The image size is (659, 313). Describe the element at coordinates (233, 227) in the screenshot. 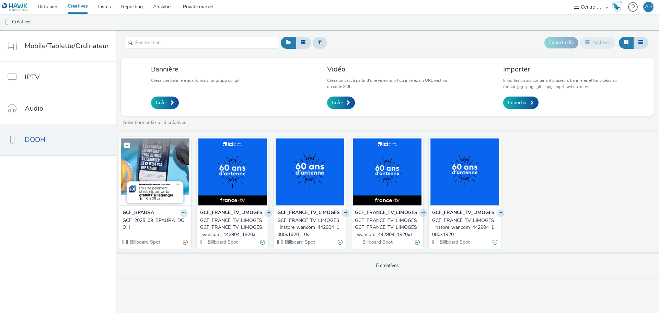

I see `a: GCF_FRANCE_TV_LIMOGES GCF_FRANCE_TV_LIMOGES_wancom_442904_1920x1440_10s` at that location.